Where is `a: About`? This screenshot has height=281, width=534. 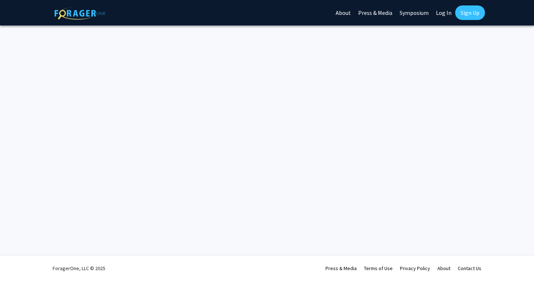
a: About is located at coordinates (444, 268).